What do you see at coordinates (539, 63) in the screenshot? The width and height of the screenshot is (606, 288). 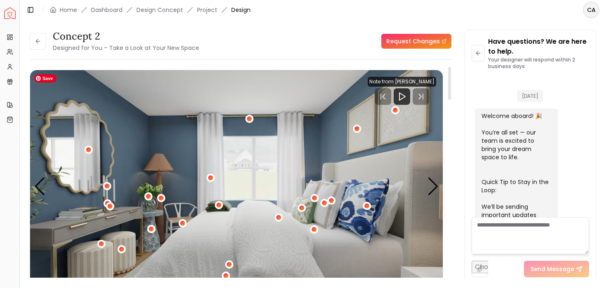 I see `p: Your designer will respond within 2 business days.` at bounding box center [539, 63].